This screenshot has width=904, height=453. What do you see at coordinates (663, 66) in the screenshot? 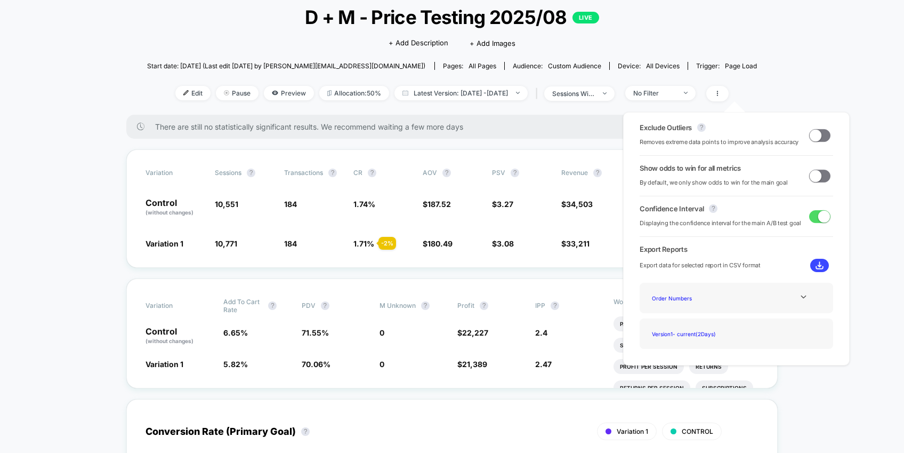
I see `span: all devices` at bounding box center [663, 66].